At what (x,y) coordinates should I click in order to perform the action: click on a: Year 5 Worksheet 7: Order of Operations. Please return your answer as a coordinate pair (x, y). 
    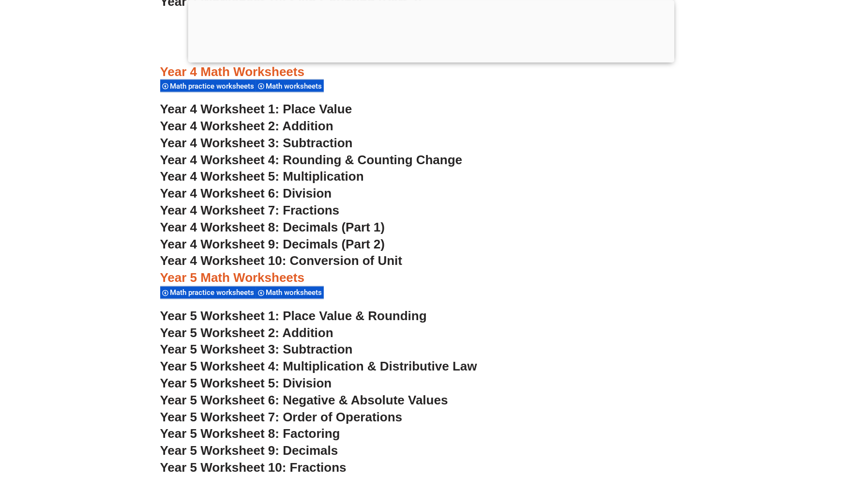
    Looking at the image, I should click on (281, 417).